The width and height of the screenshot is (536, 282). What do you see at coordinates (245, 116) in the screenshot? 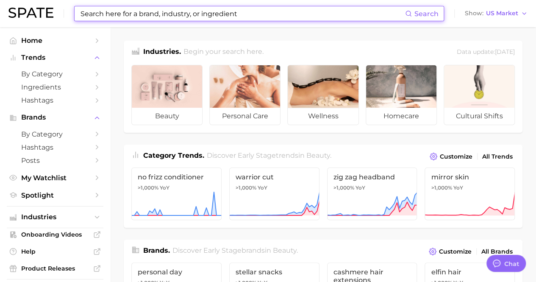
I see `span: personal care` at bounding box center [245, 116].